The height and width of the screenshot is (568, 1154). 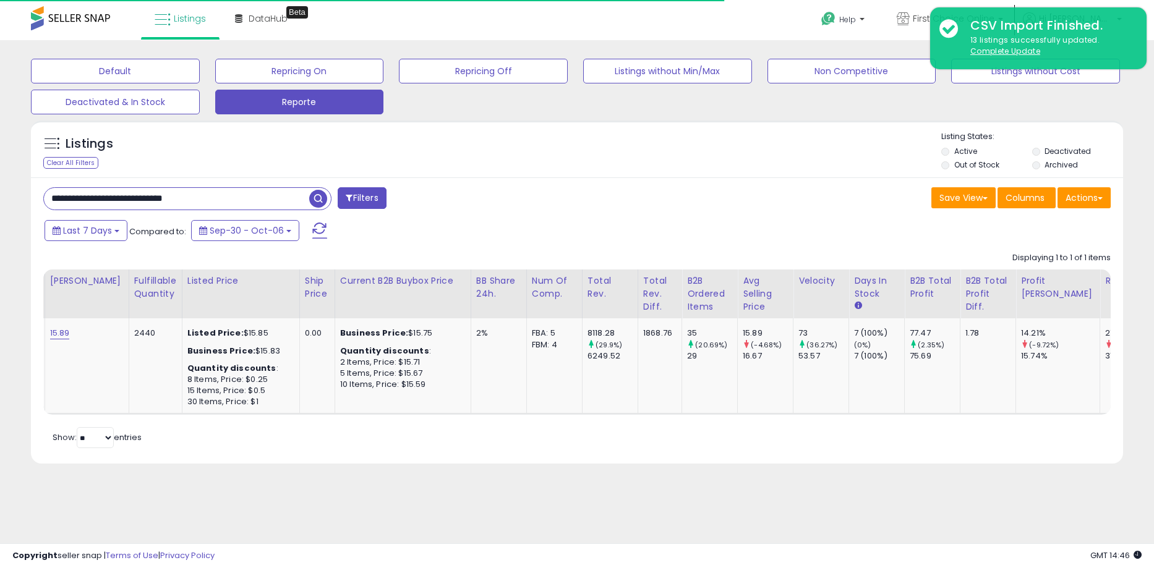 I want to click on label: Active, so click(x=965, y=151).